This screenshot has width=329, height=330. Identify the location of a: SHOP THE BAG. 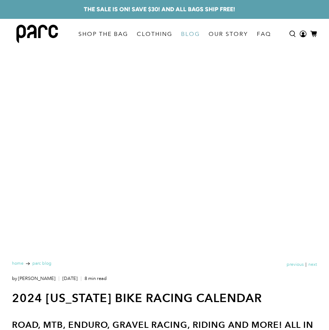
(103, 34).